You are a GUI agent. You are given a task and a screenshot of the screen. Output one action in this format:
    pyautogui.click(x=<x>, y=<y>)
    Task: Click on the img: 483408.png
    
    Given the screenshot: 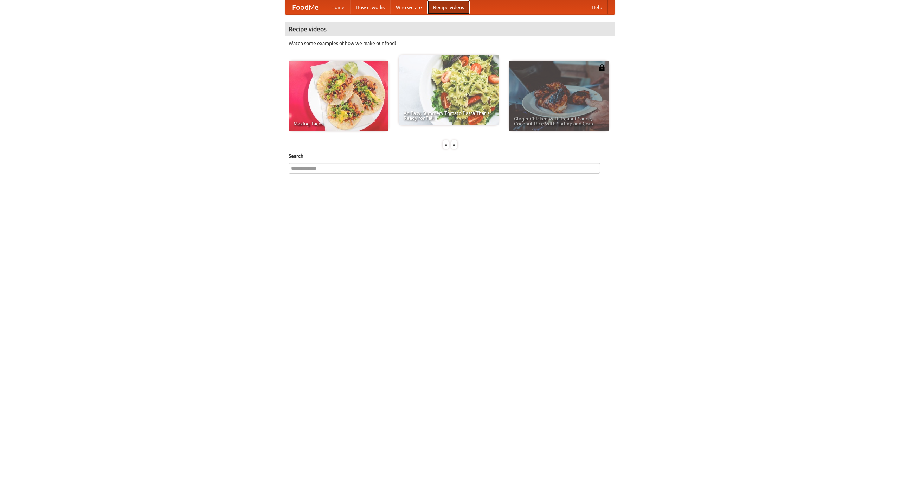 What is the action you would take?
    pyautogui.click(x=602, y=68)
    